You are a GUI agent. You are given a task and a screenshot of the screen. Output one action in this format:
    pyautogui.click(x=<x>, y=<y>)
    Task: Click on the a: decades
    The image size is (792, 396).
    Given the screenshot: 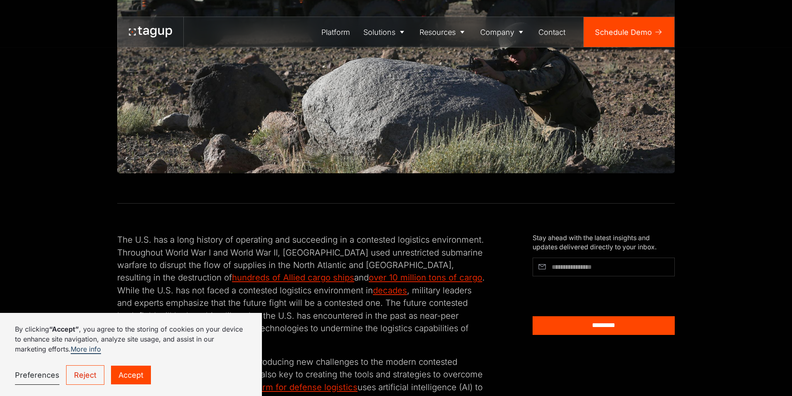 What is the action you would take?
    pyautogui.click(x=390, y=290)
    